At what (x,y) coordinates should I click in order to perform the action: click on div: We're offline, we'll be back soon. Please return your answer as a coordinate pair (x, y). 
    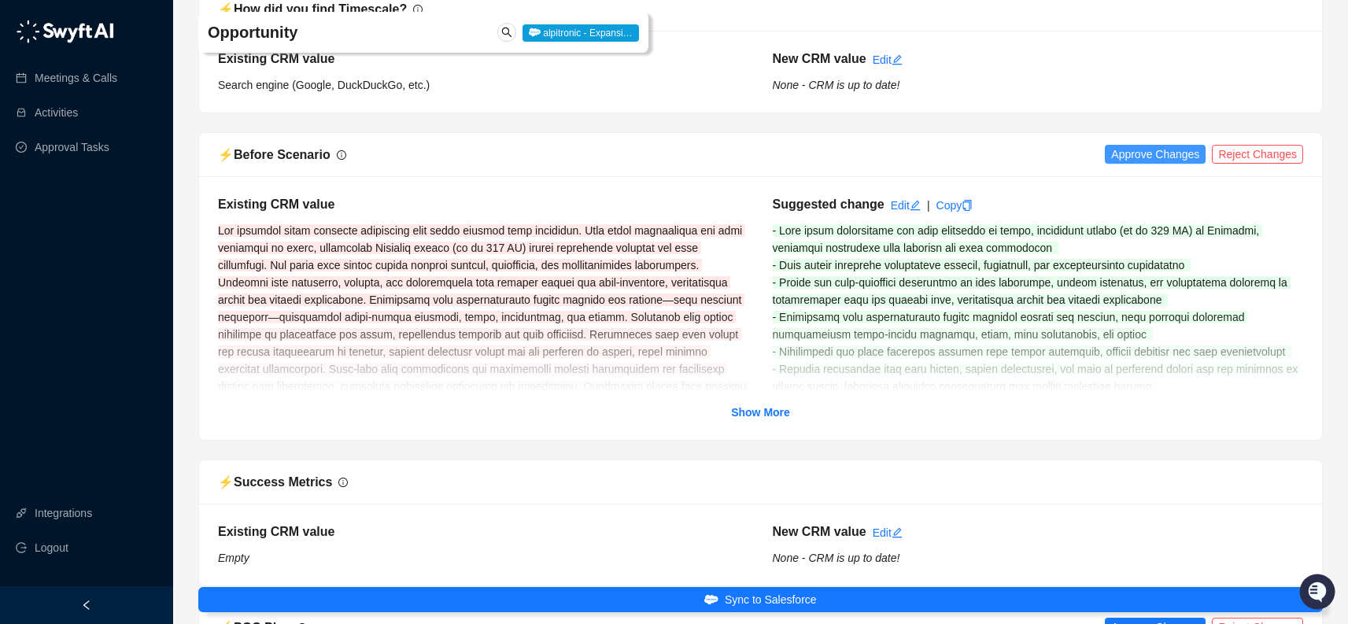
    Looking at the image, I should click on (129, 164).